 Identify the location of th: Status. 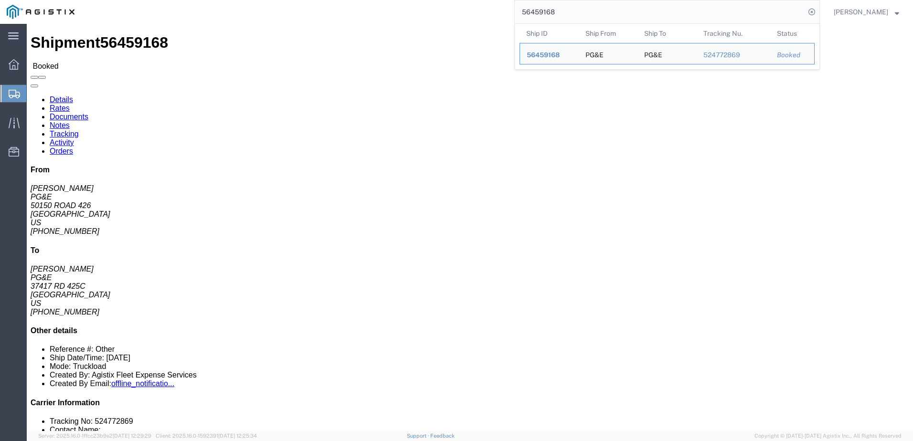
(792, 33).